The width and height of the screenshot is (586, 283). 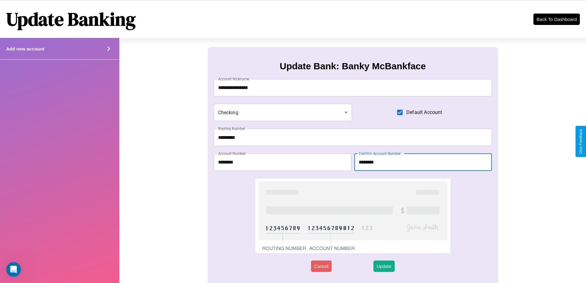 I want to click on div: Checking, so click(x=283, y=112).